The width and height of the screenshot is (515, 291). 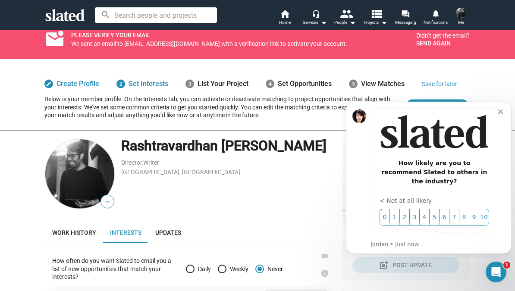 What do you see at coordinates (440, 84) in the screenshot?
I see `button: Save for later` at bounding box center [440, 84].